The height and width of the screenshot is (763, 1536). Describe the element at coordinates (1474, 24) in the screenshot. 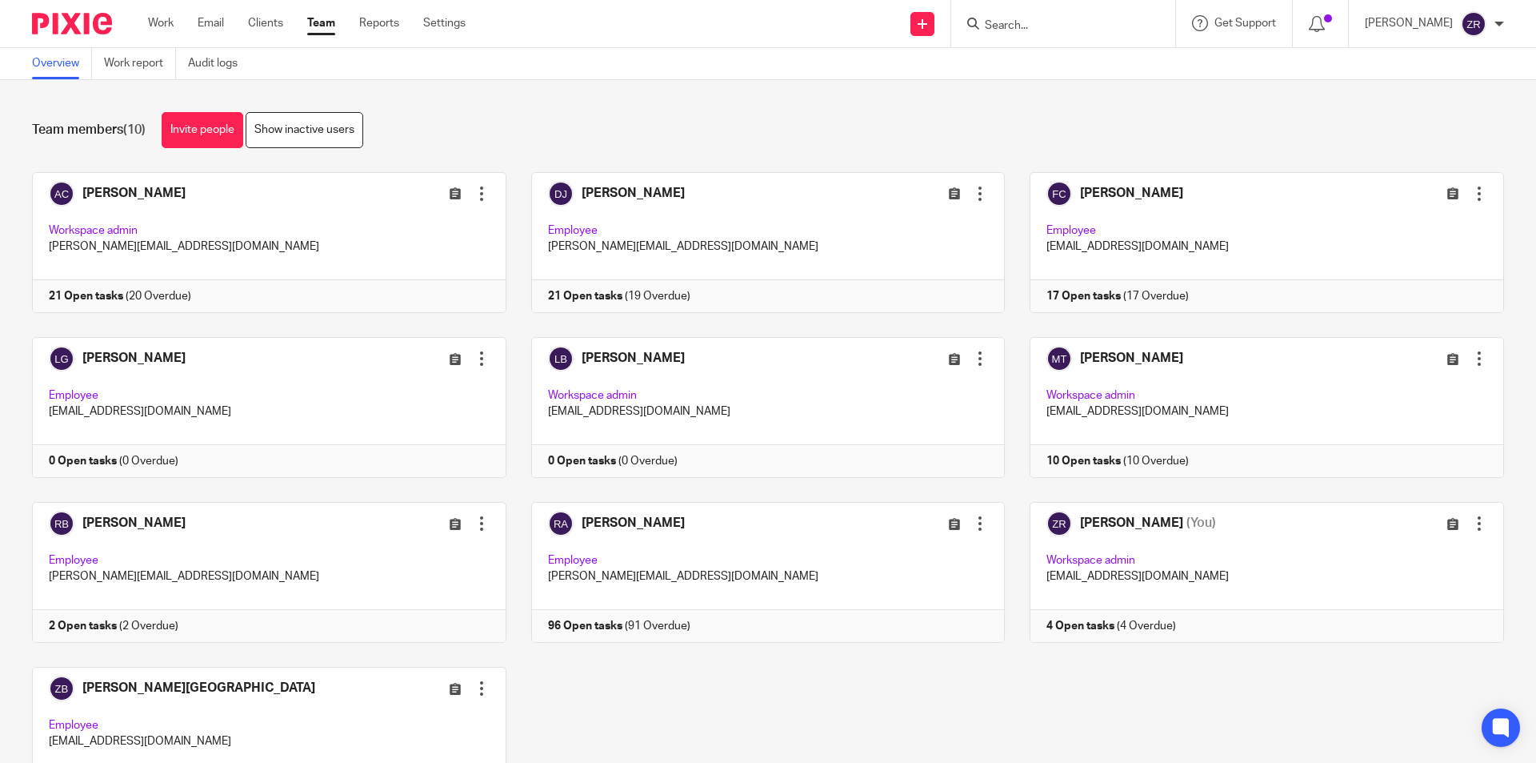

I see `img: svg%3E` at that location.